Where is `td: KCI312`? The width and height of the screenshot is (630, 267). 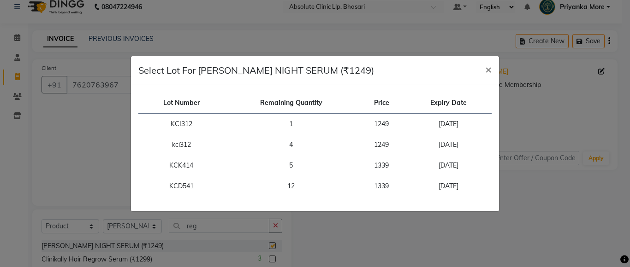
td: KCI312 is located at coordinates (181, 124).